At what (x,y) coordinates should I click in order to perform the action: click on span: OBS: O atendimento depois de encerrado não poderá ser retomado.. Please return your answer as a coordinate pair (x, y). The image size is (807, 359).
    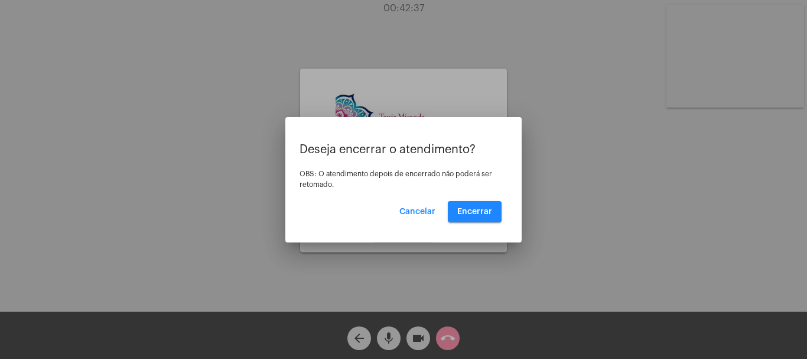
    Looking at the image, I should click on (396, 179).